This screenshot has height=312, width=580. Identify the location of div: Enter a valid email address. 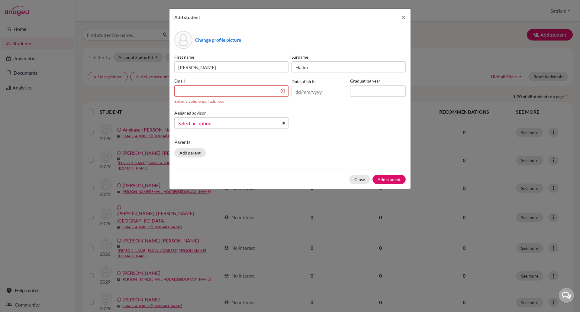
(231, 101).